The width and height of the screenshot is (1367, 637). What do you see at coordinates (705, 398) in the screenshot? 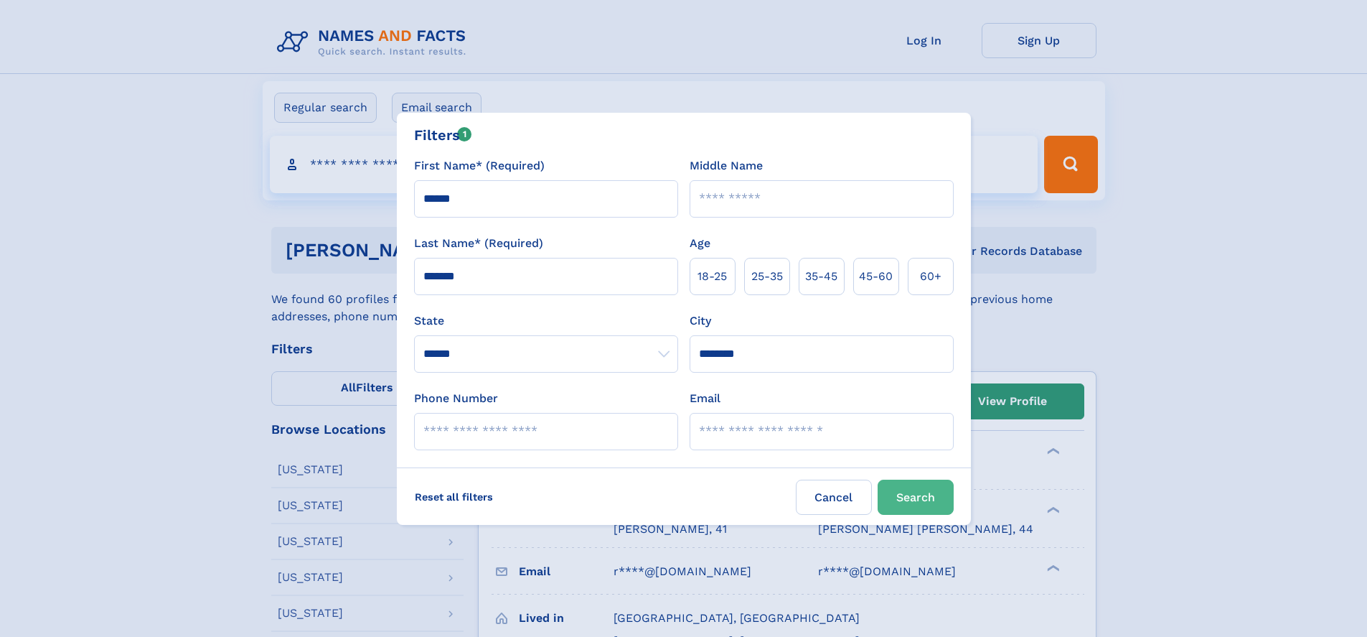
I see `label: Email` at bounding box center [705, 398].